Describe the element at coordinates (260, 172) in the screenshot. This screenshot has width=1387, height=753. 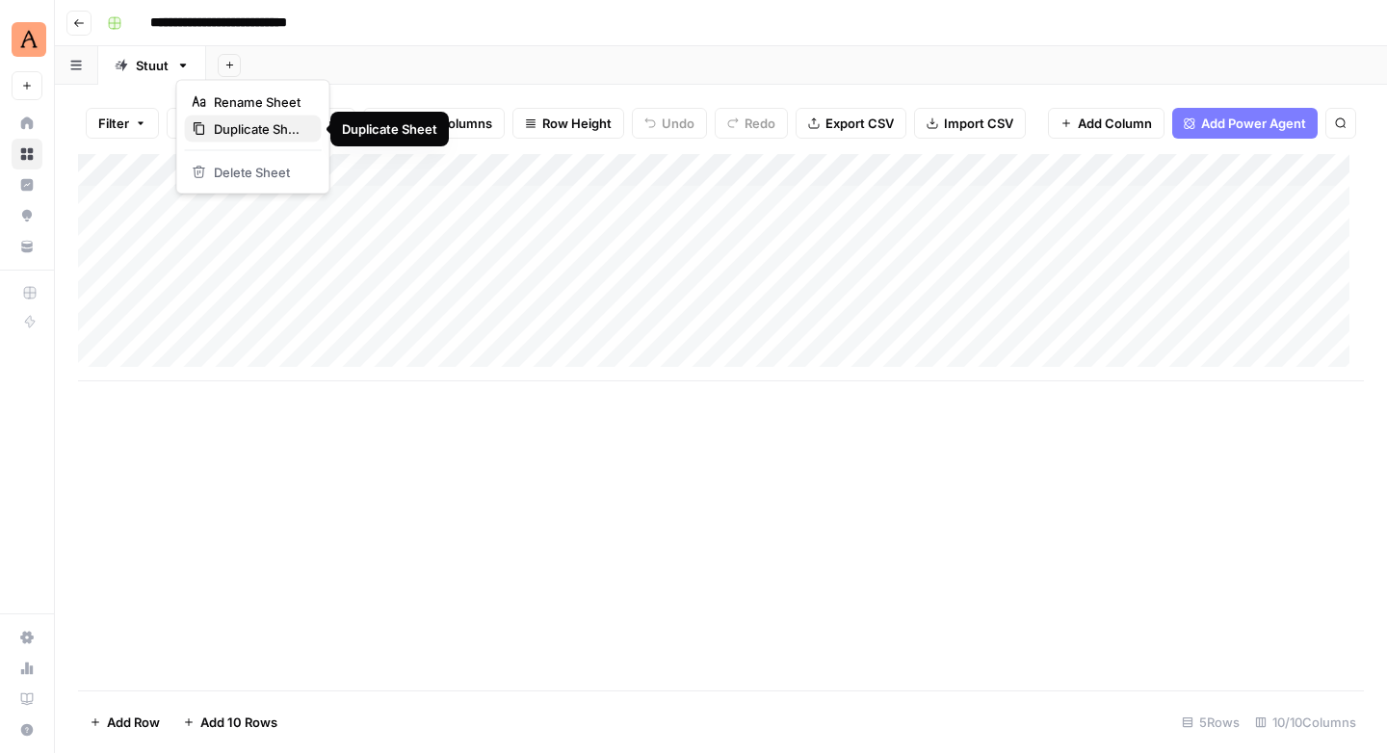
I see `span: Delete Sheet` at that location.